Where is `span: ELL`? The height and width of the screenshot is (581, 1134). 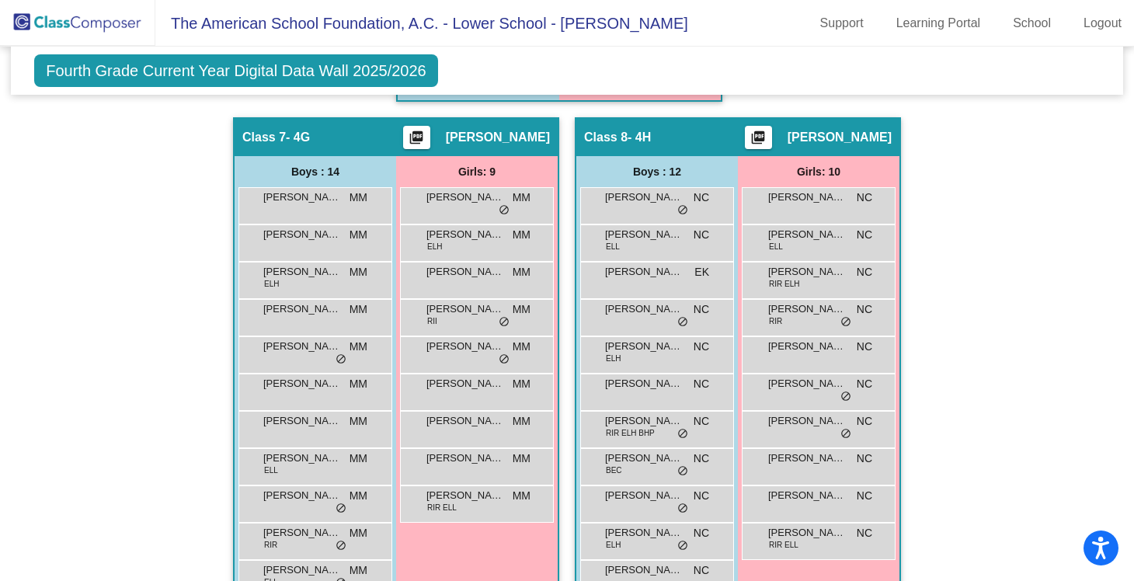 span: ELL is located at coordinates (271, 470).